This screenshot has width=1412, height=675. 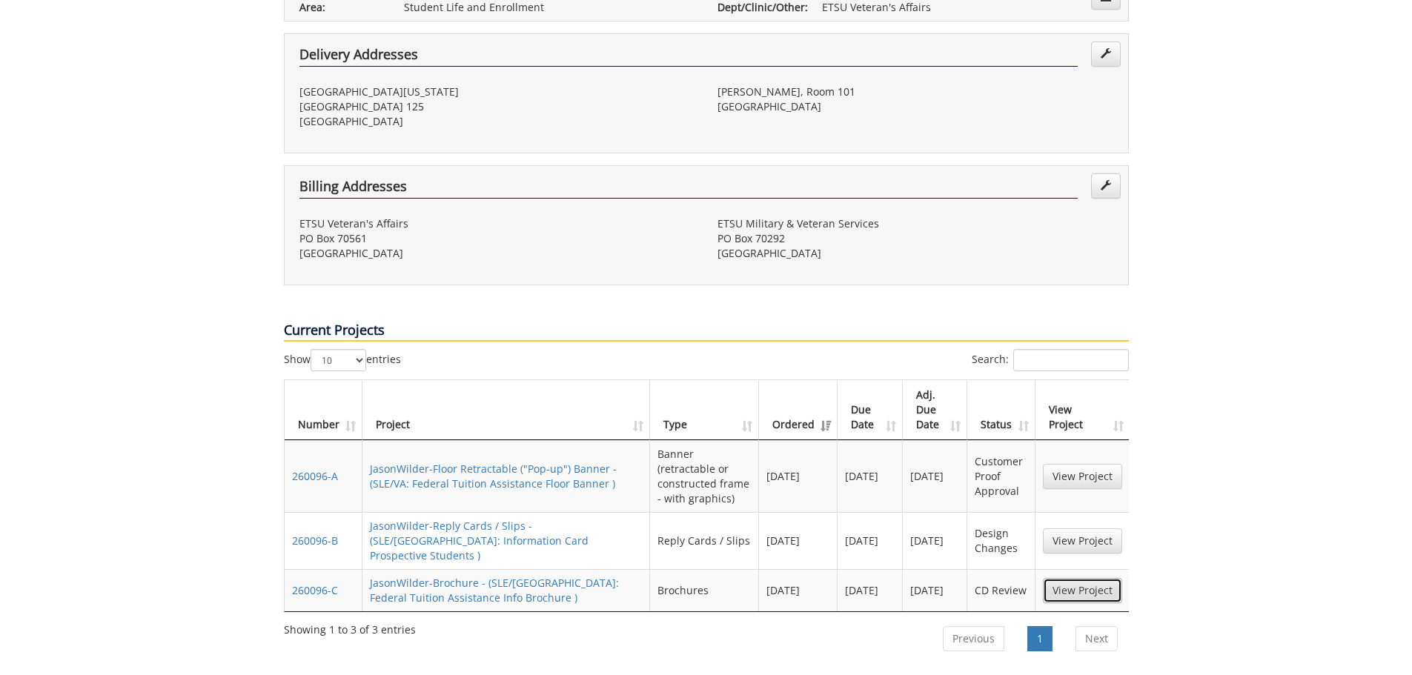 What do you see at coordinates (1071, 360) in the screenshot?
I see `input: Search:` at bounding box center [1071, 360].